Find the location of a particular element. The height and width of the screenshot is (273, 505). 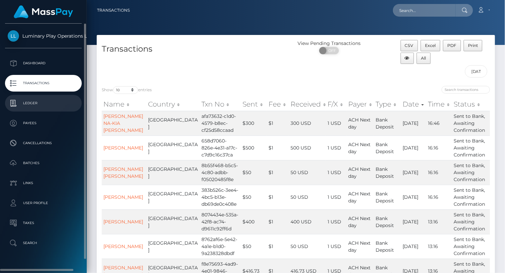

td: 8762af6e-5e42-4a1e-b1d0-9a238328dbdf is located at coordinates (220, 247).